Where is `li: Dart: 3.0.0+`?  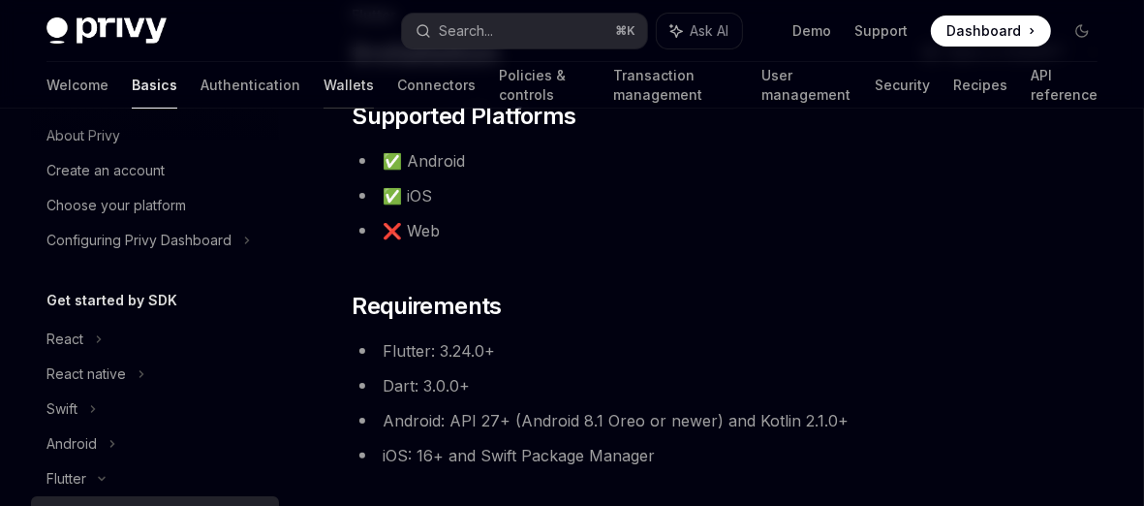
li: Dart: 3.0.0+ is located at coordinates (731, 386).